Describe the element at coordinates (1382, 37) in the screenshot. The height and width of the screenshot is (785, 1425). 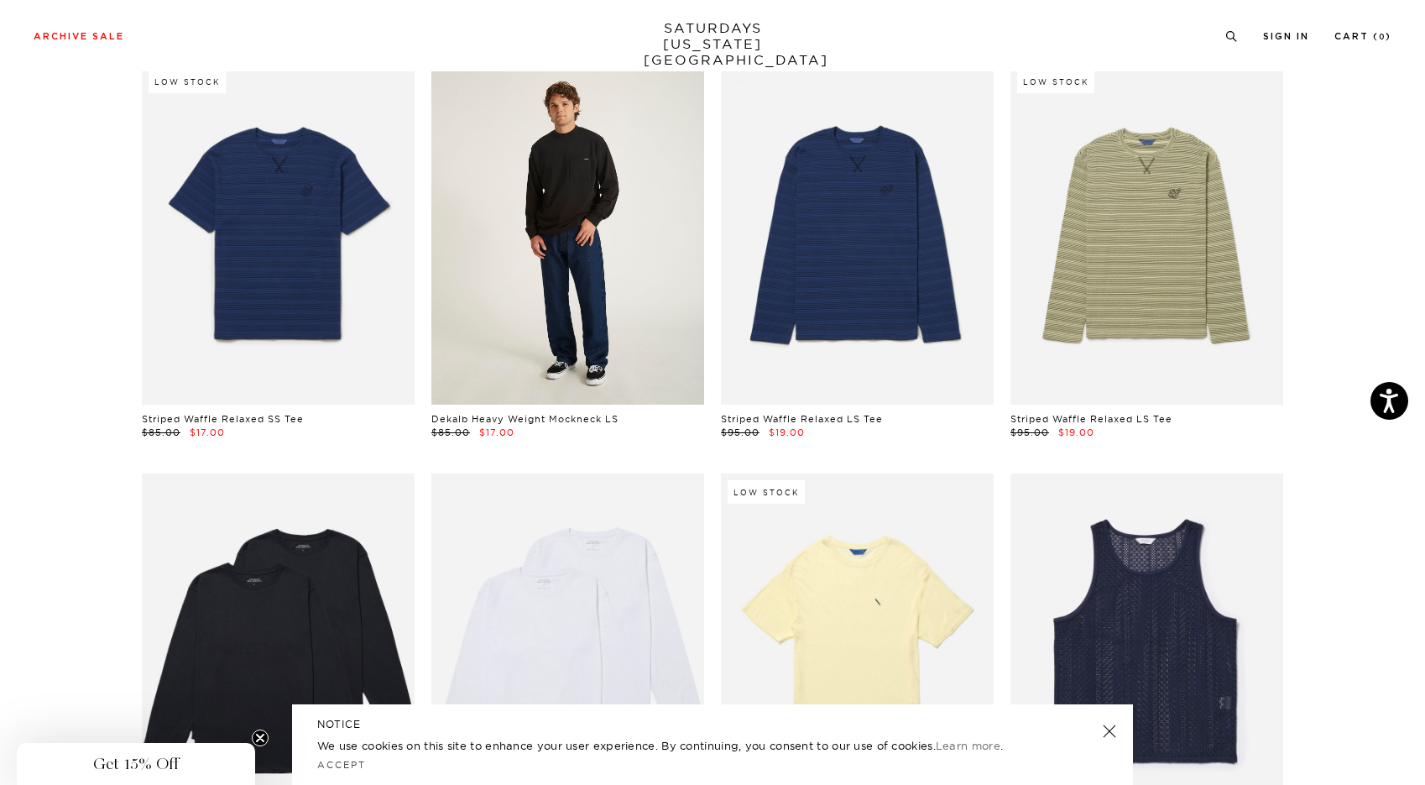
I see `small: 0` at that location.